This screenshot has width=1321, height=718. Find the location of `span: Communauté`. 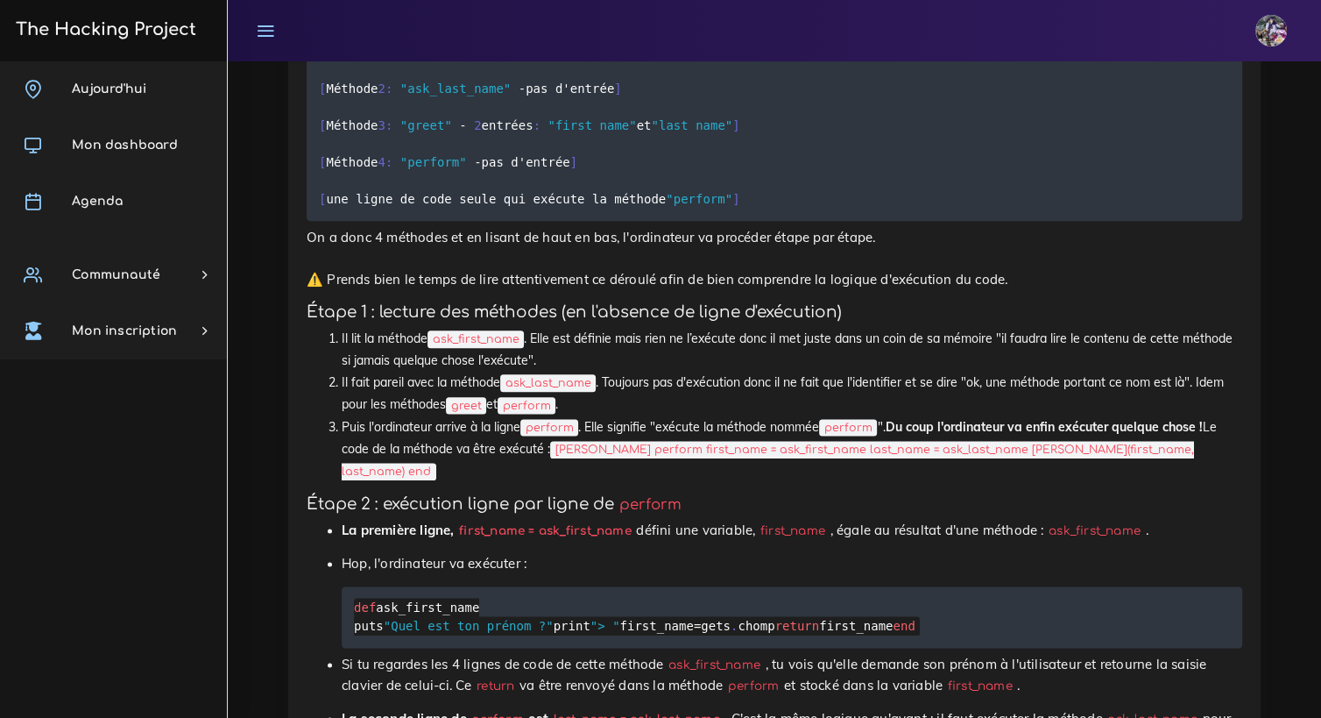

span: Communauté is located at coordinates (116, 274).